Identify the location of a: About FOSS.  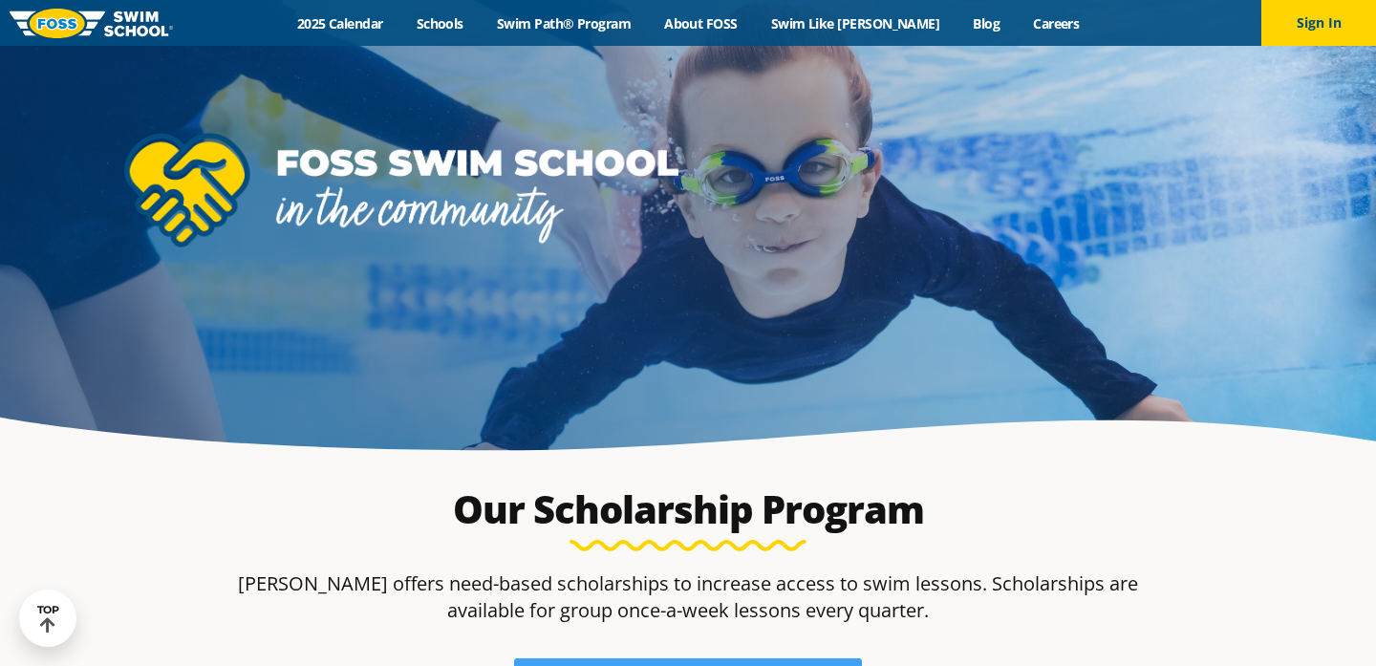
(701, 23).